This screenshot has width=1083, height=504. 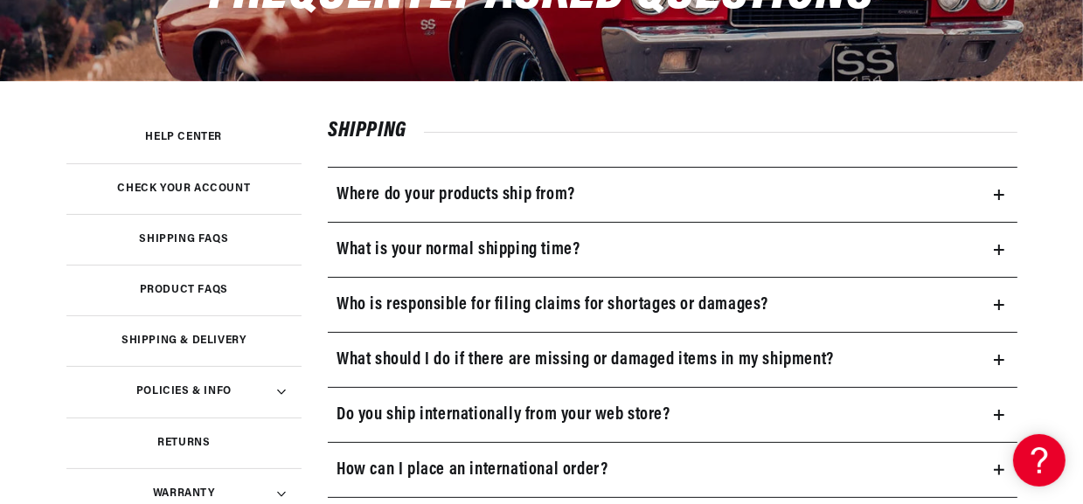 What do you see at coordinates (376, 131) in the screenshot?
I see `span: Shipping` at bounding box center [376, 131].